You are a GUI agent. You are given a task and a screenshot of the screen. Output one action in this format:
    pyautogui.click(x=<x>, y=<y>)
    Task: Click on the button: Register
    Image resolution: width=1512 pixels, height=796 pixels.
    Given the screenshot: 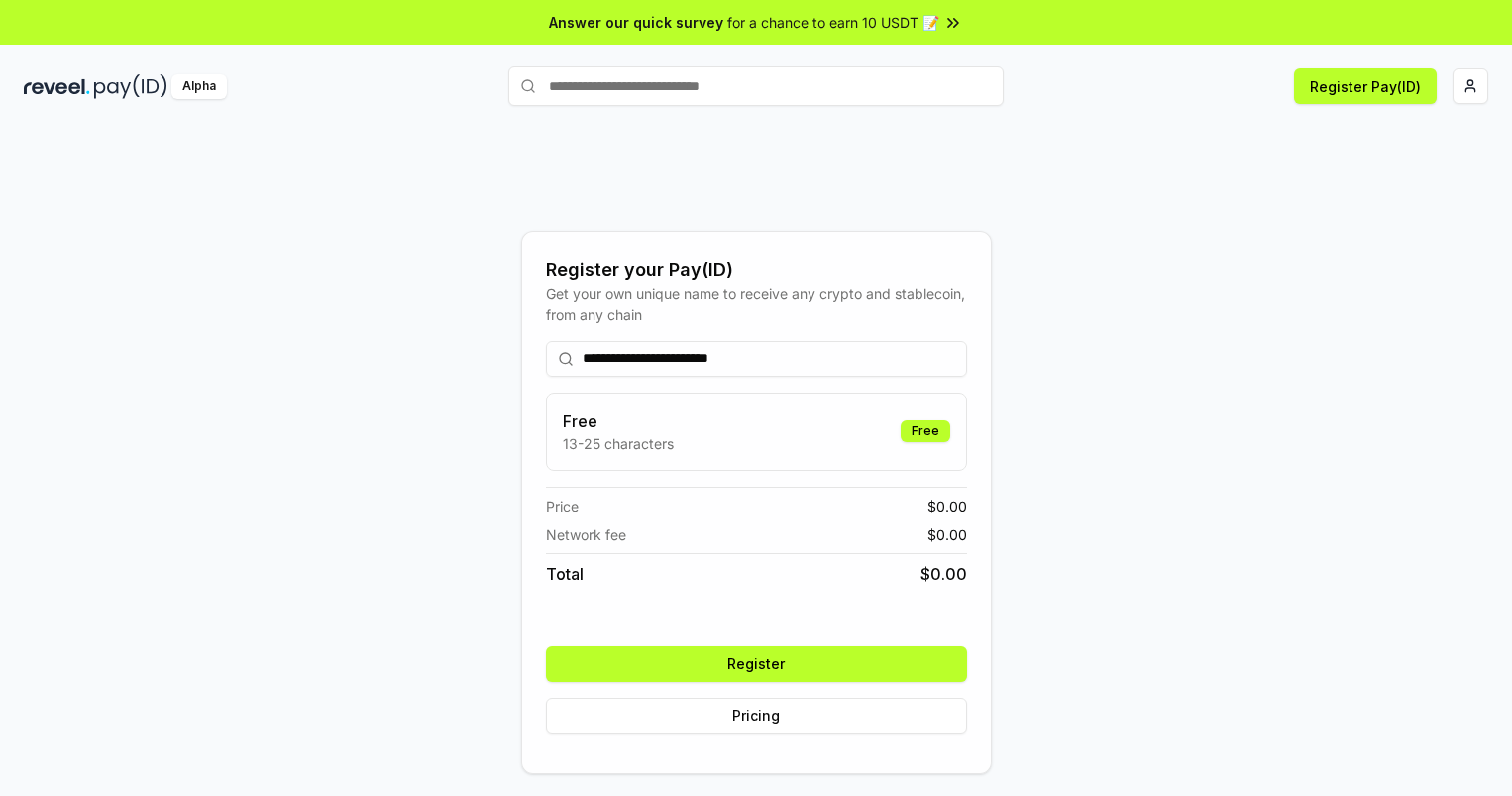 What is the action you would take?
    pyautogui.click(x=756, y=664)
    